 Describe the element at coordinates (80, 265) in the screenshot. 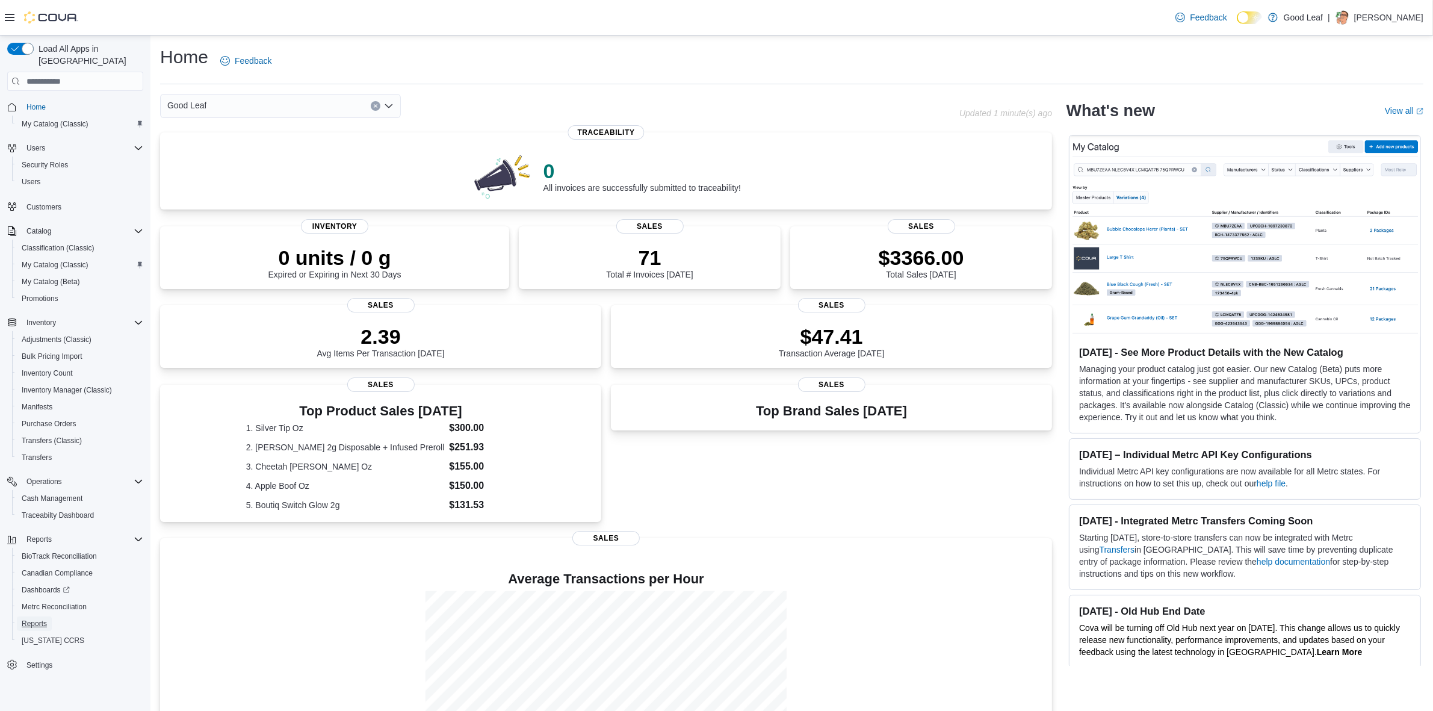

I see `button: My Catalog (Classic)` at that location.